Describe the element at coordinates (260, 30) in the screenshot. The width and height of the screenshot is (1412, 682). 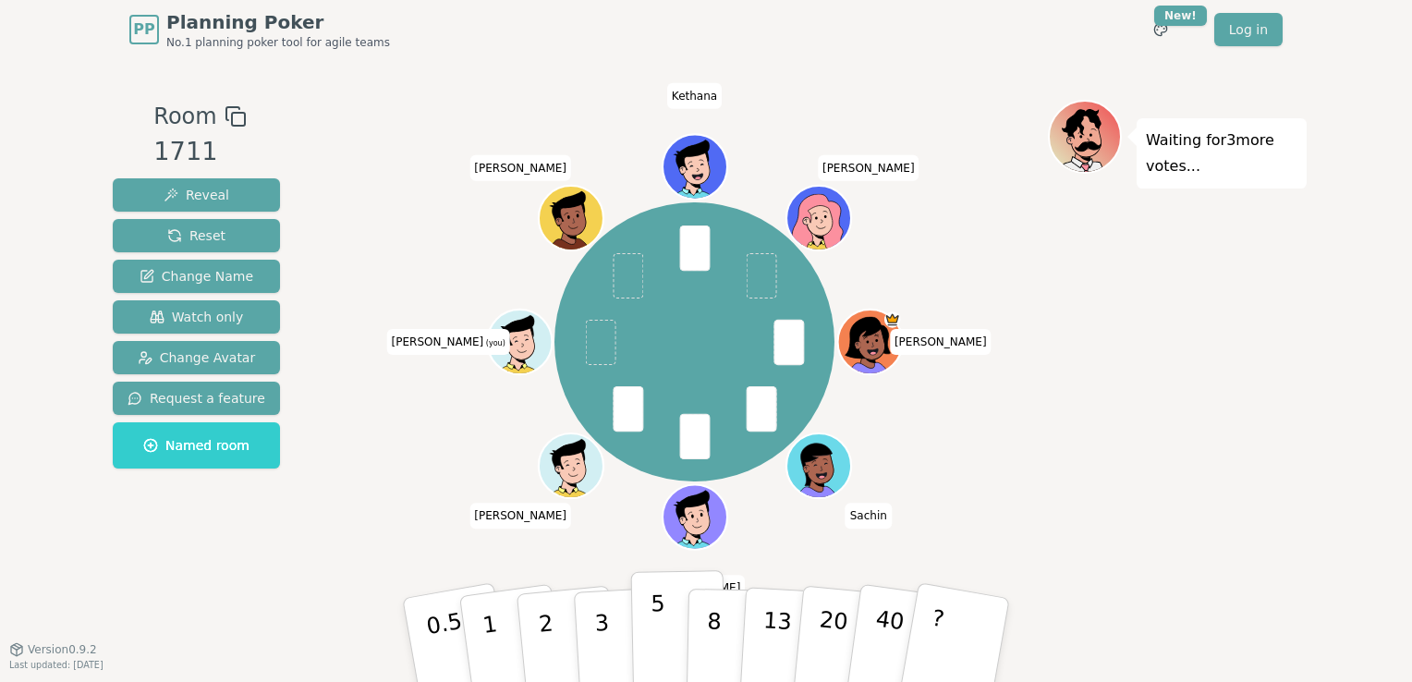
I see `a: PPPlanning PokerNo.1 planning poker tool for agile teams` at that location.